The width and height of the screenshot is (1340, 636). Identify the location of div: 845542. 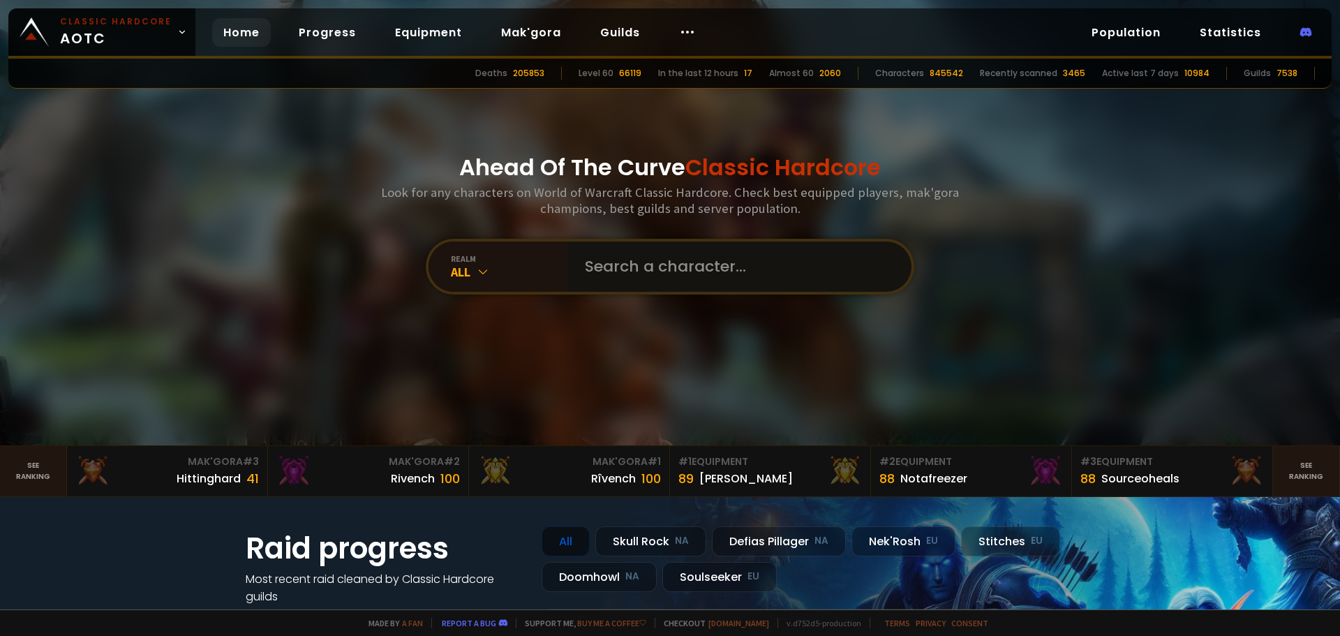
(947, 73).